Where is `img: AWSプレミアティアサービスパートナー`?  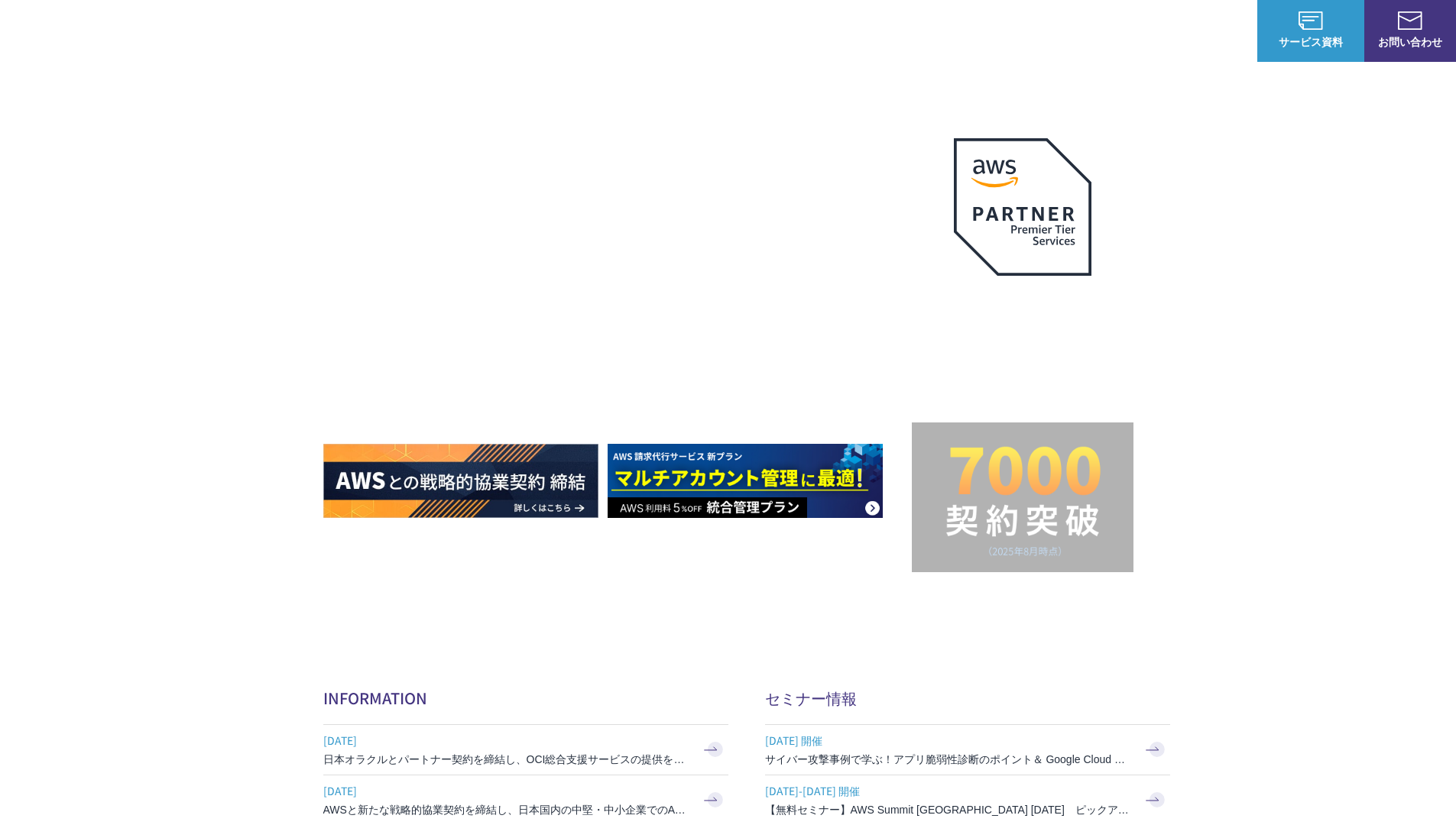 img: AWSプレミアティアサービスパートナー is located at coordinates (1022, 207).